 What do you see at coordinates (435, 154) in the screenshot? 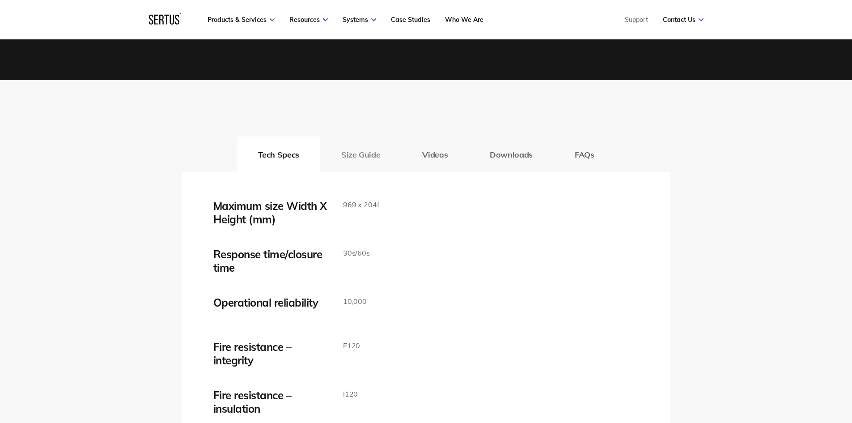
I see `button: Videos` at bounding box center [435, 154].